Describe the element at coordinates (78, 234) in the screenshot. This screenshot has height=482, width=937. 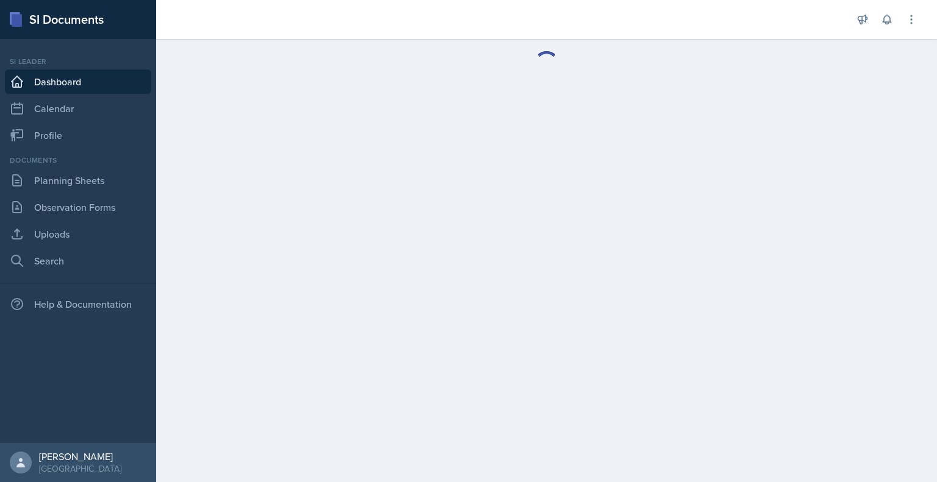
I see `a: Uploads` at that location.